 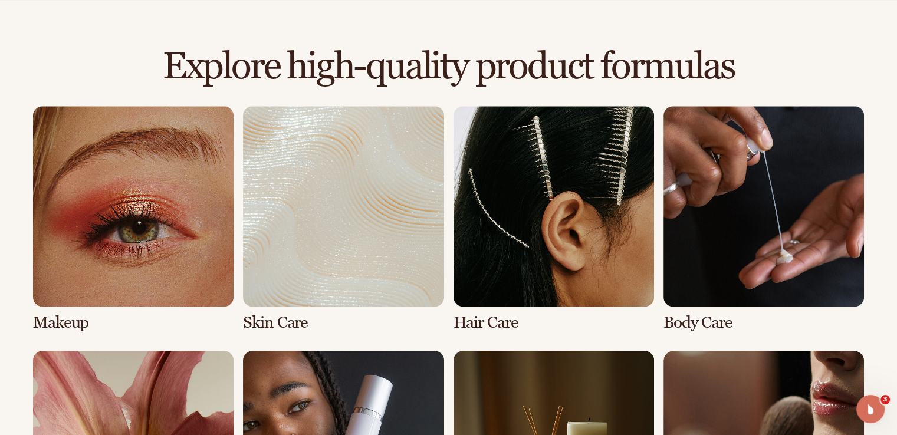 What do you see at coordinates (764, 219) in the screenshot?
I see `div: 4 / 8` at bounding box center [764, 219].